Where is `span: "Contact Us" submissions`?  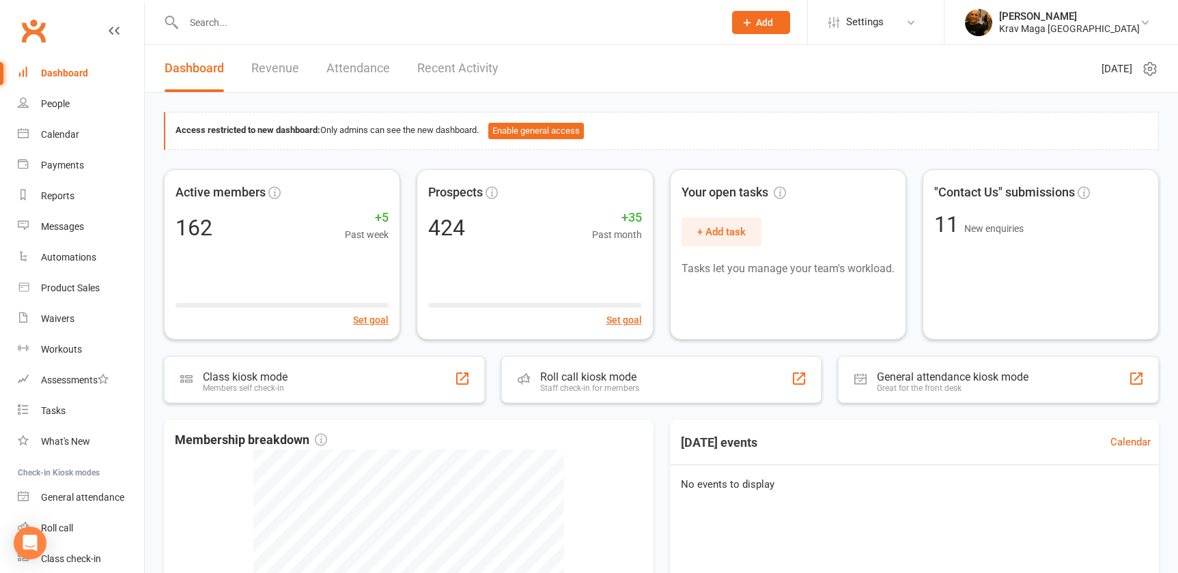
span: "Contact Us" submissions is located at coordinates (1004, 193).